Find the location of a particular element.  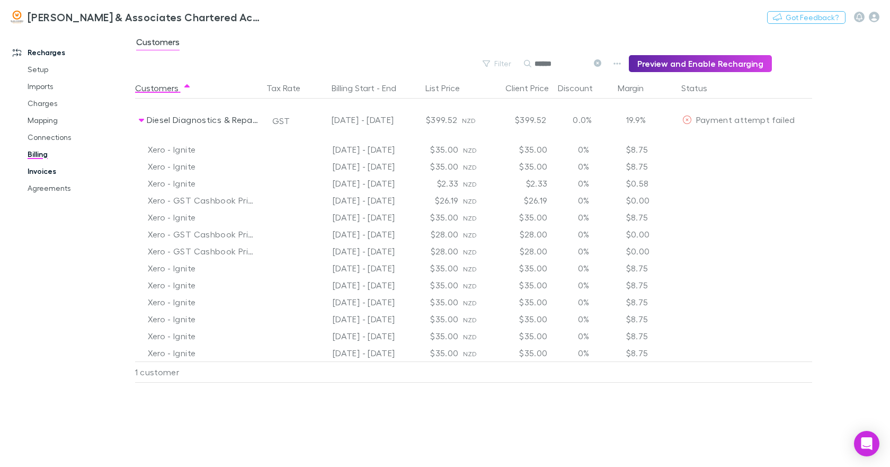

span: Customers is located at coordinates (158, 43).